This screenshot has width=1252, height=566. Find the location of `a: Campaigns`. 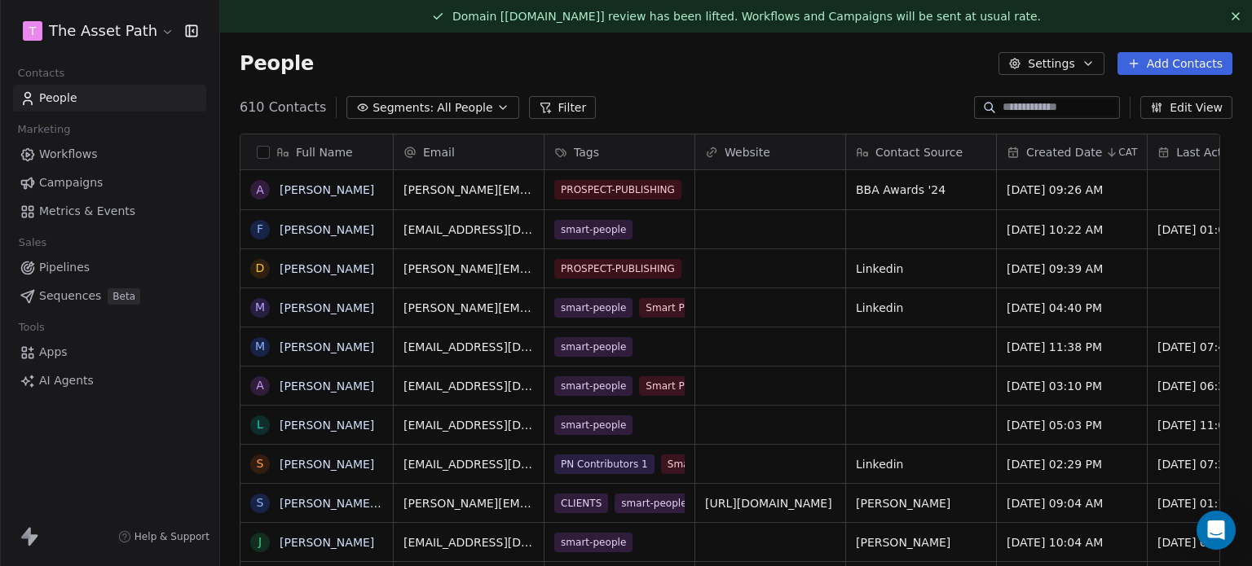

a: Campaigns is located at coordinates (109, 183).